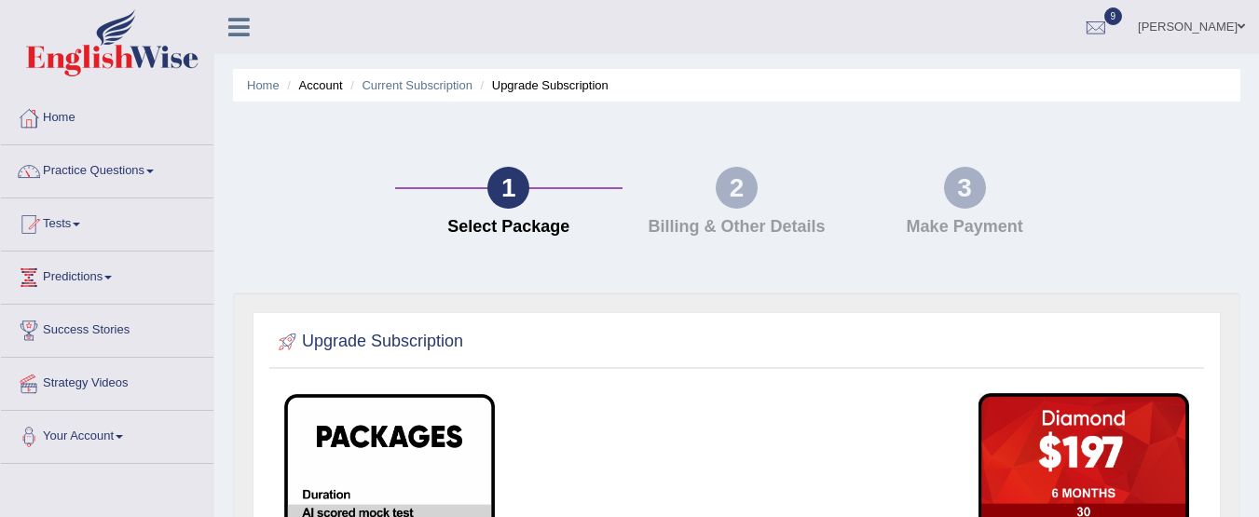 This screenshot has width=1259, height=517. What do you see at coordinates (965, 227) in the screenshot?
I see `h4: Make Payment` at bounding box center [965, 227].